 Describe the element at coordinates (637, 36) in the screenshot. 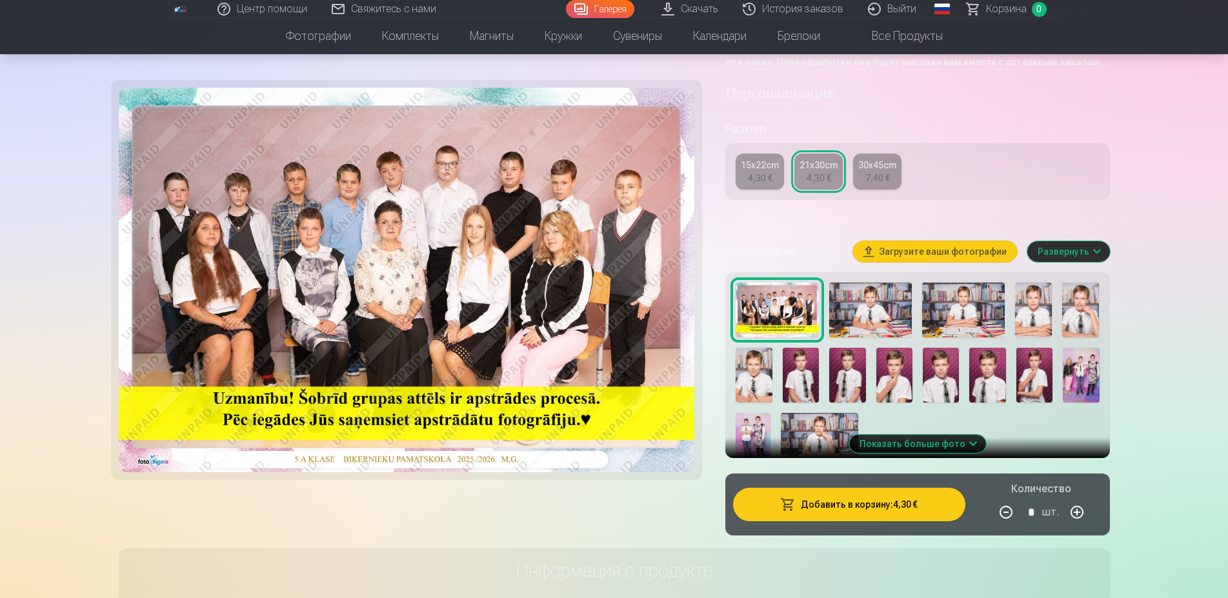

I see `a: Сувениры` at that location.